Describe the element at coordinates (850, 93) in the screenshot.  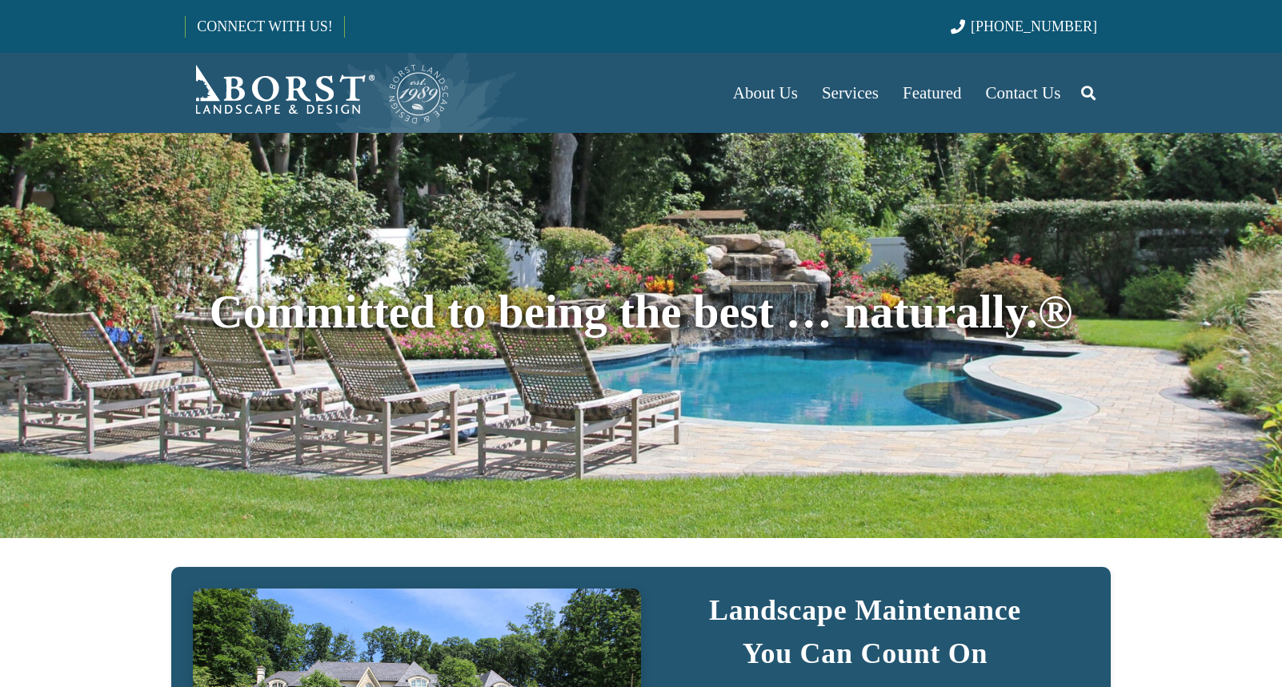
I see `span: Services` at that location.